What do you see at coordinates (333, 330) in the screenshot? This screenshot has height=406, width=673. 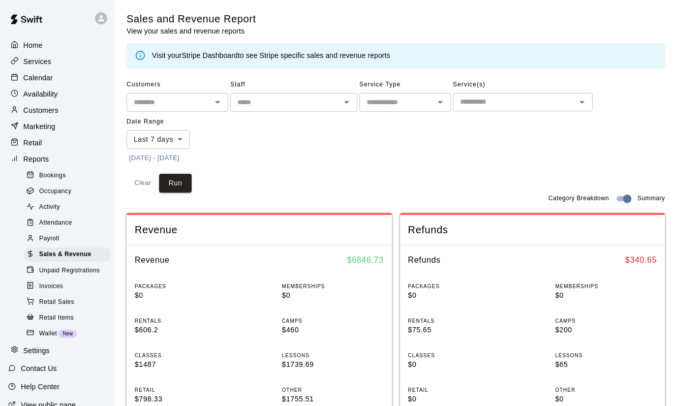 I see `p: $460` at bounding box center [333, 330].